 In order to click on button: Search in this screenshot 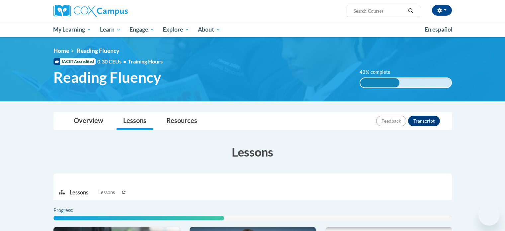, I will do `click(411, 11)`.